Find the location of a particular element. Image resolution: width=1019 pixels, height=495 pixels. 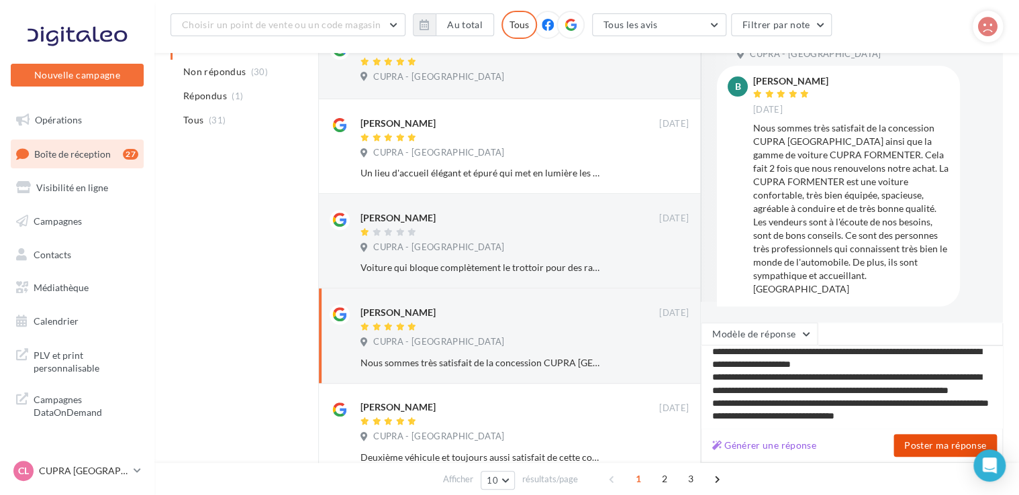

a: Calendrier is located at coordinates (77, 321).